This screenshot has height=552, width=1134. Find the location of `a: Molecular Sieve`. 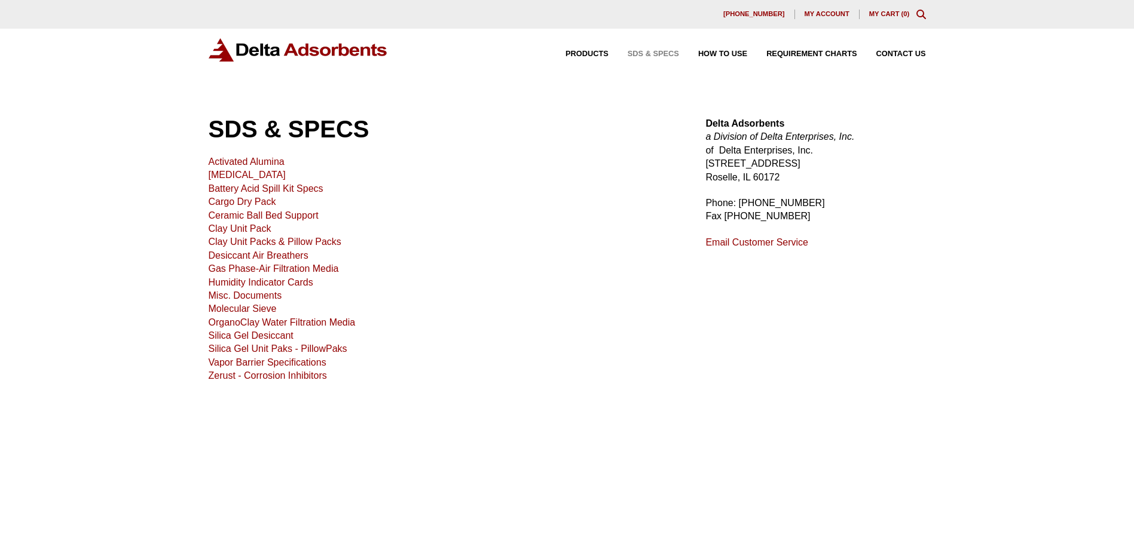

a: Molecular Sieve is located at coordinates (243, 308).